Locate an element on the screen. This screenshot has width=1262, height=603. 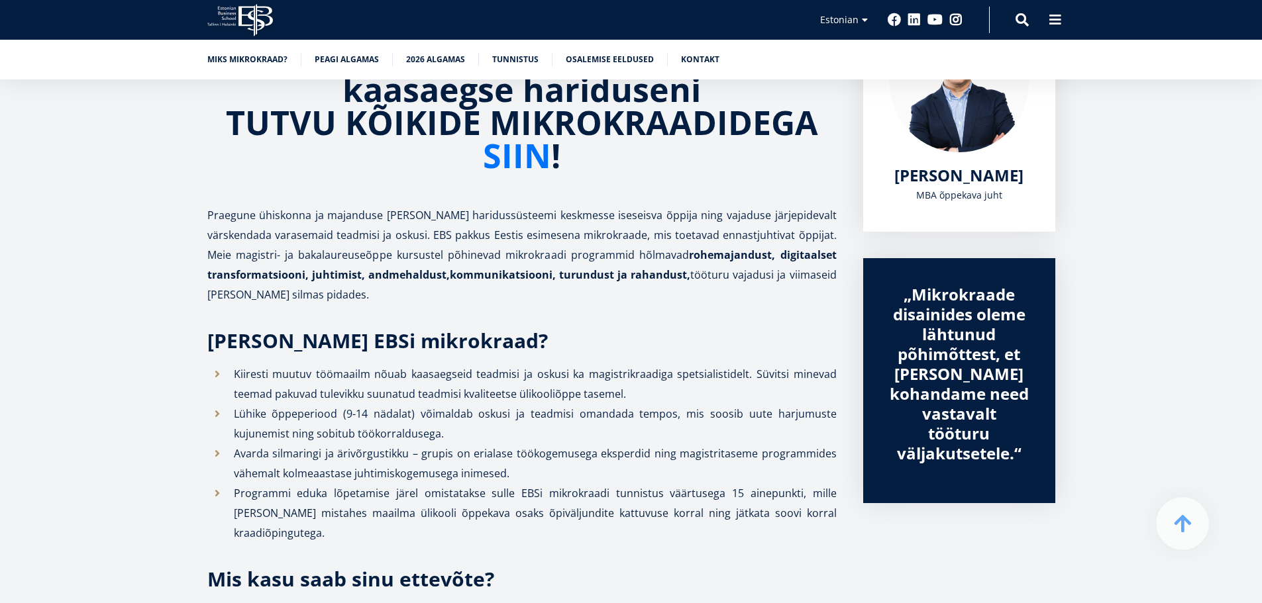
strong: sinu tee kaasaegse hariduseni TUTVU KÕIKIDE MIKROKRAADIDEGA ! is located at coordinates (522, 106).